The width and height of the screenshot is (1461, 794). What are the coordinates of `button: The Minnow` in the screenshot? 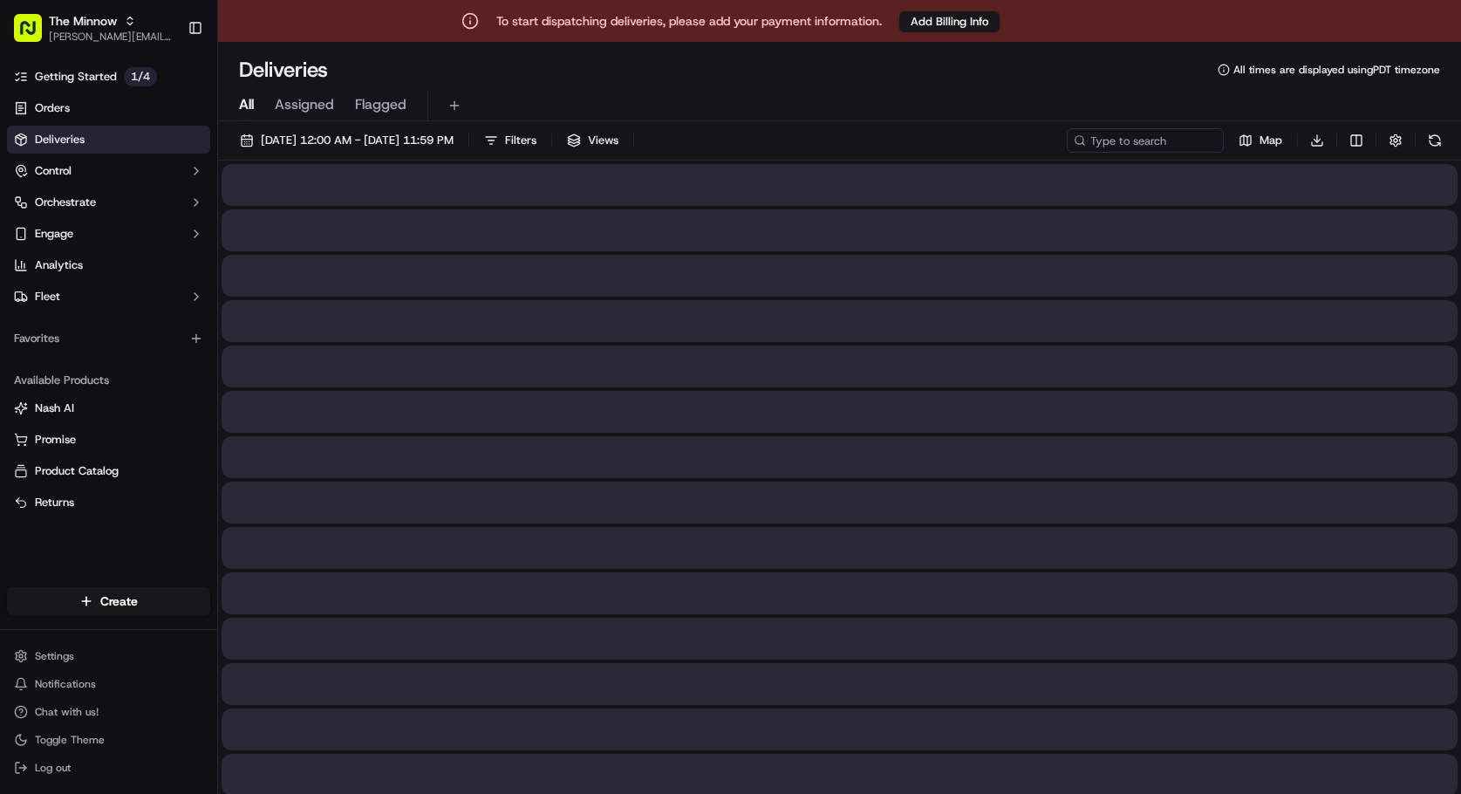 It's located at (83, 21).